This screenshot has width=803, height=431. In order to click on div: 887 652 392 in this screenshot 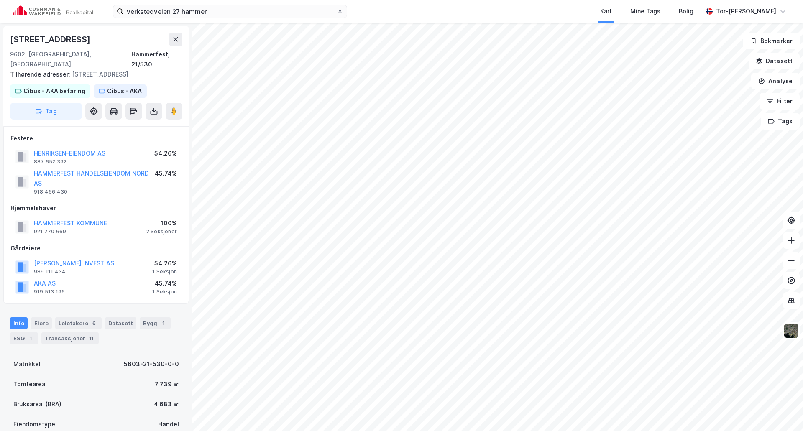, I will do `click(50, 162)`.